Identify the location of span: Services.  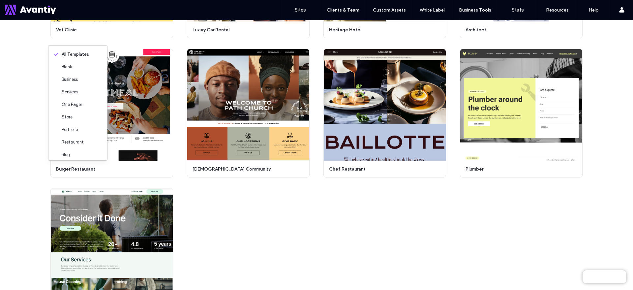
(70, 92).